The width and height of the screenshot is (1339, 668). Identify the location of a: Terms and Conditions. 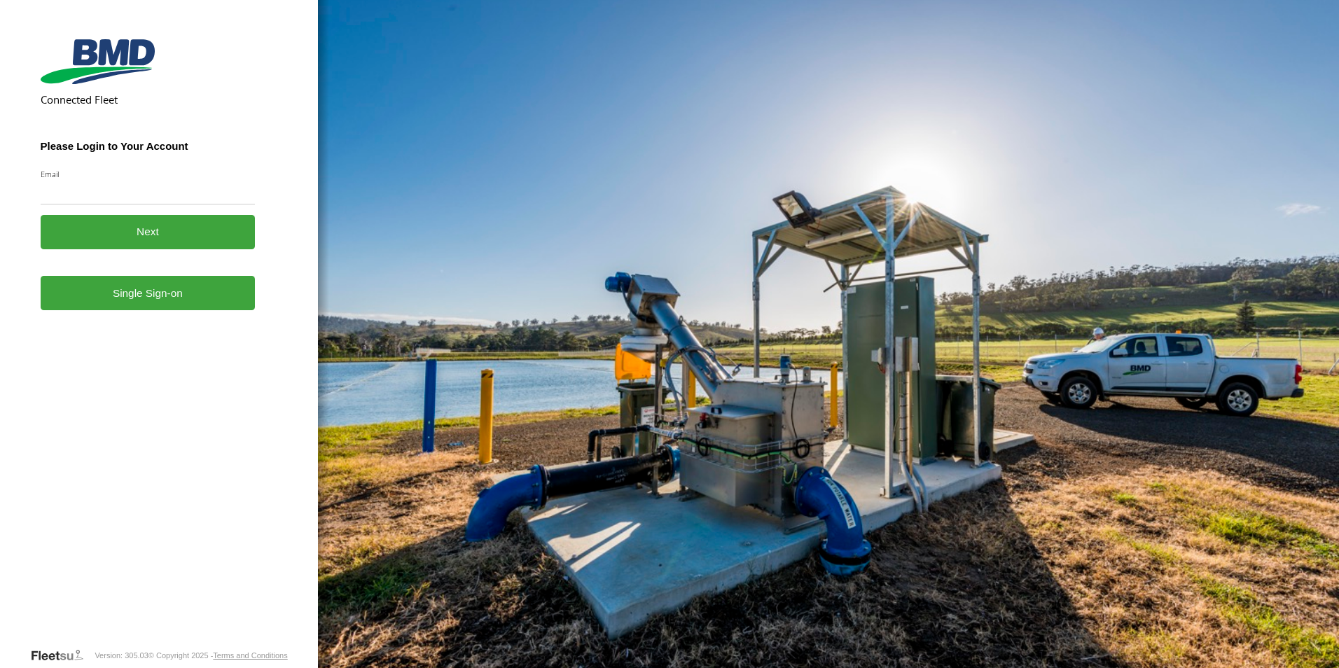
(250, 655).